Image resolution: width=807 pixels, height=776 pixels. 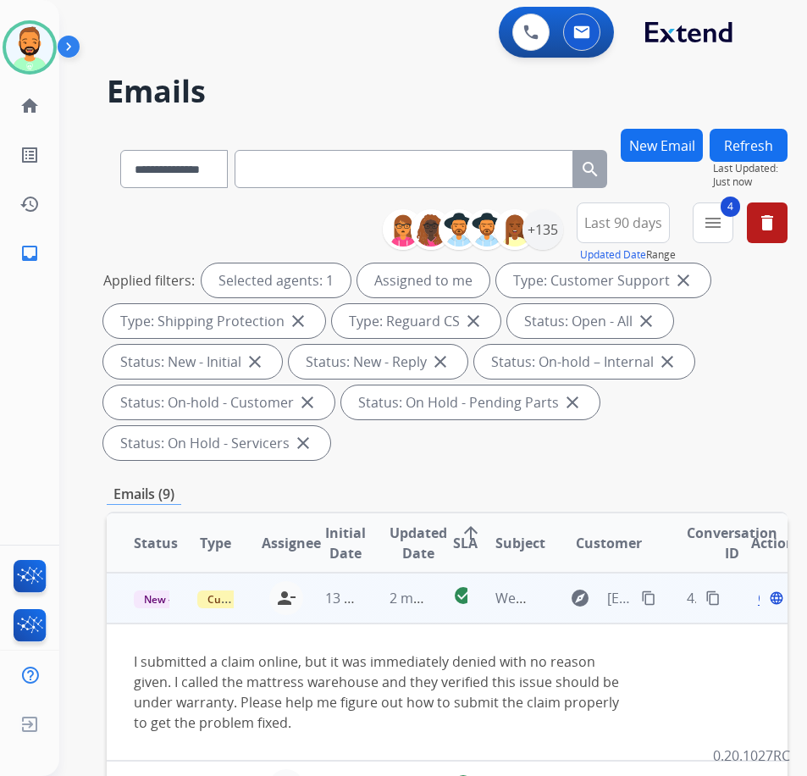 What do you see at coordinates (252, 599) in the screenshot?
I see `span: Customer Support` at bounding box center [252, 599].